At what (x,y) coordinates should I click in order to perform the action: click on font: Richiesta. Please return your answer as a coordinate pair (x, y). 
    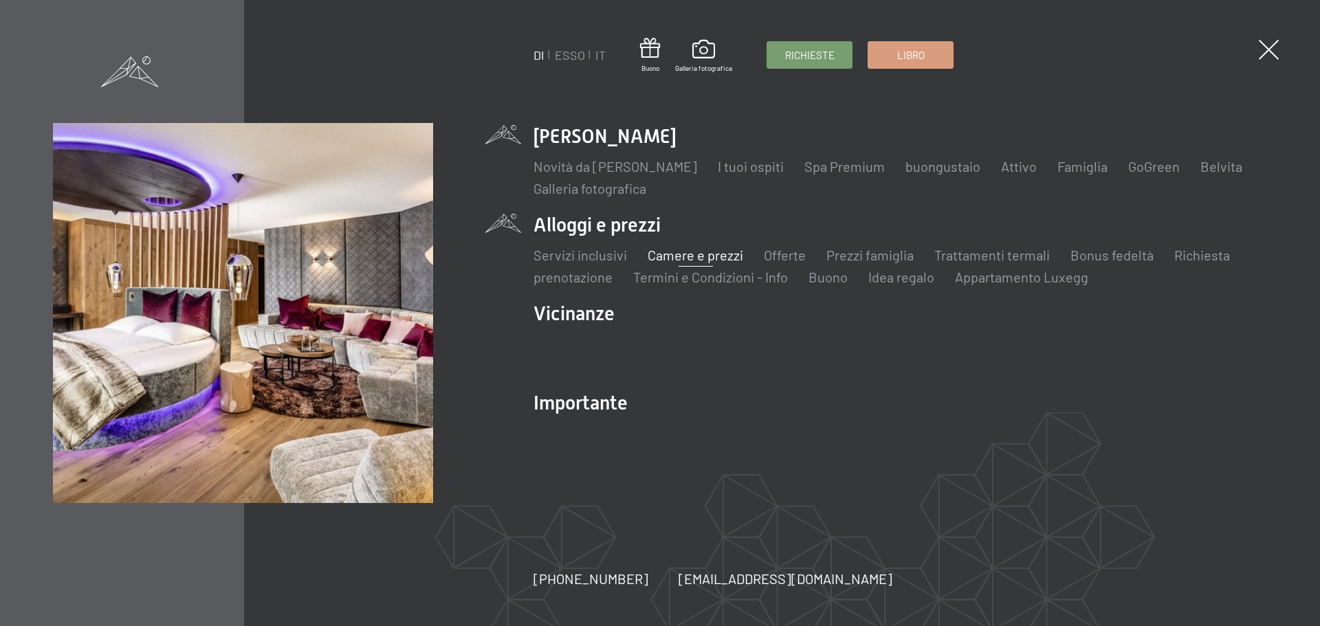
    Looking at the image, I should click on (1201, 255).